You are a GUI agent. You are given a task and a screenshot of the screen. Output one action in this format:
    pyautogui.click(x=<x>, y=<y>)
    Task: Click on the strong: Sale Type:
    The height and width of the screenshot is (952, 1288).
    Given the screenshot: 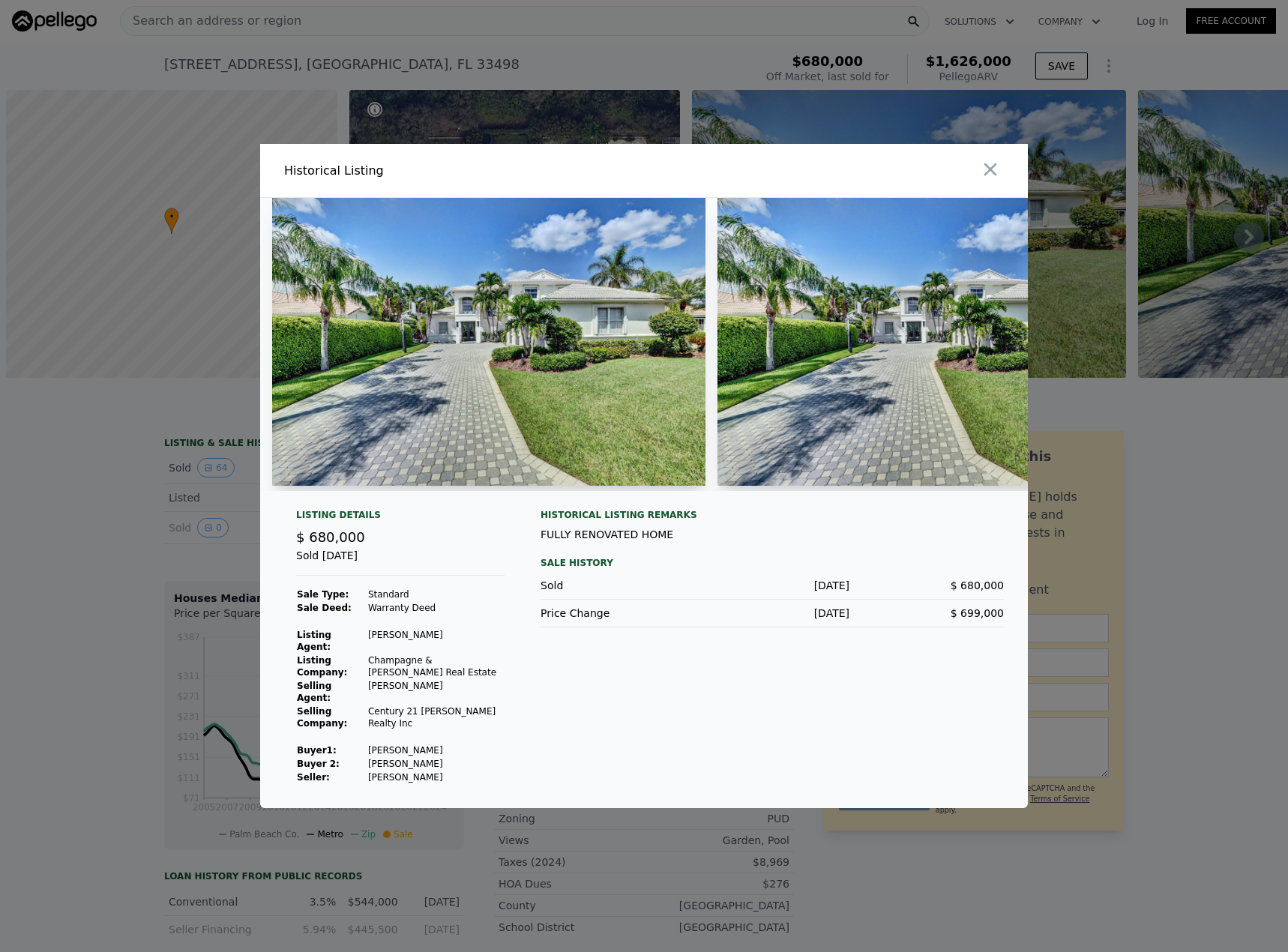 What is the action you would take?
    pyautogui.click(x=322, y=594)
    